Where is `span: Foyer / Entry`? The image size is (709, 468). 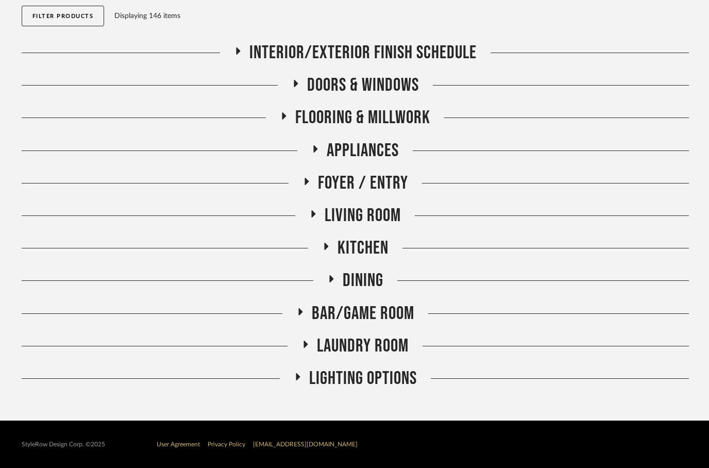
span: Foyer / Entry is located at coordinates (363, 183).